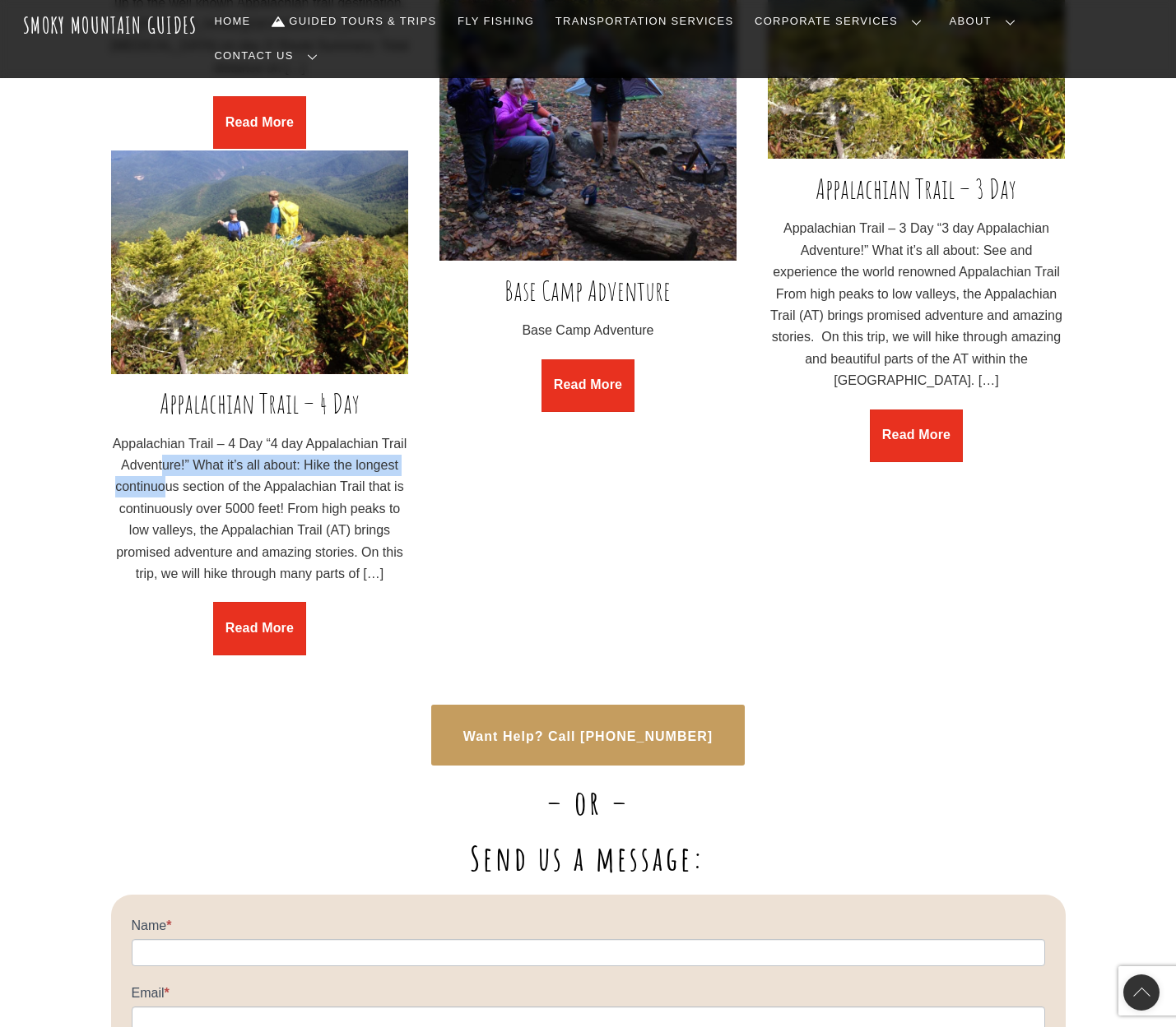 This screenshot has height=1027, width=1176. Describe the element at coordinates (916, 305) in the screenshot. I see `p: Appalachian Trail – 3 Day “3 day Appalachian Adventure!” What it’s all about: See and experience ...` at that location.